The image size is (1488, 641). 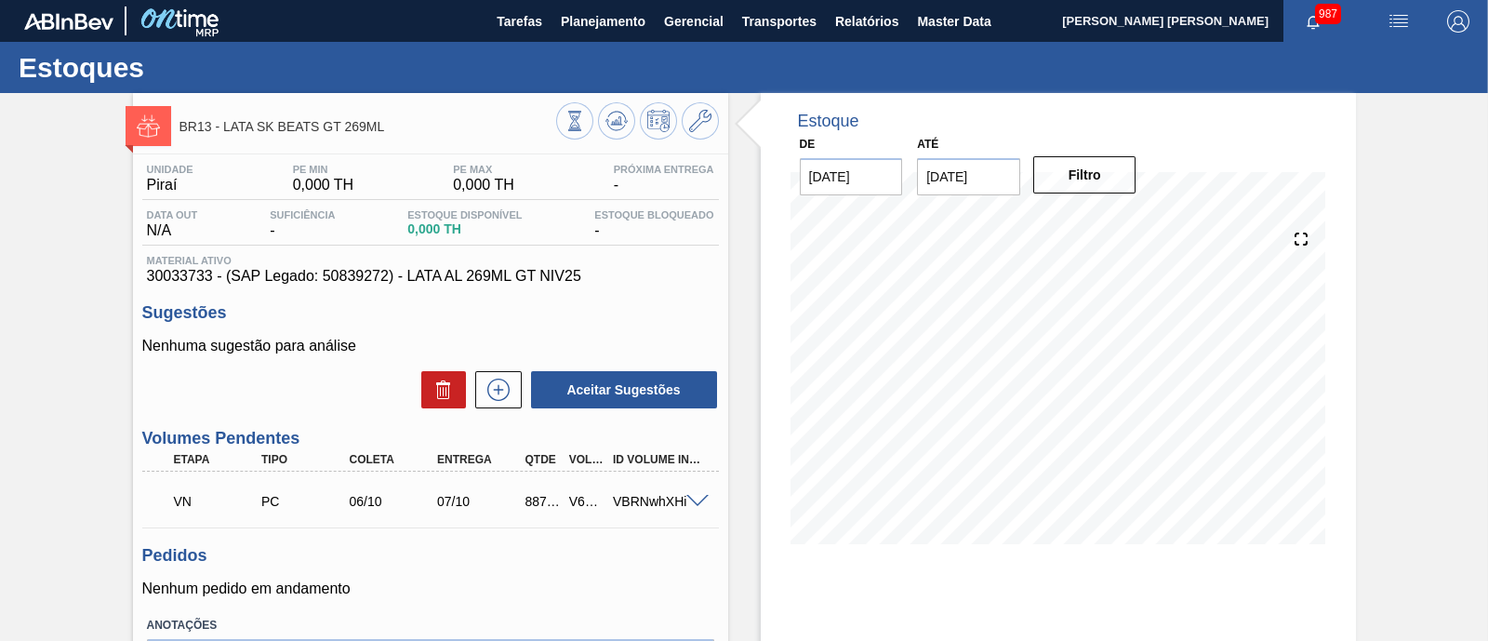 What do you see at coordinates (218, 501) in the screenshot?
I see `p: VN` at bounding box center [218, 501].